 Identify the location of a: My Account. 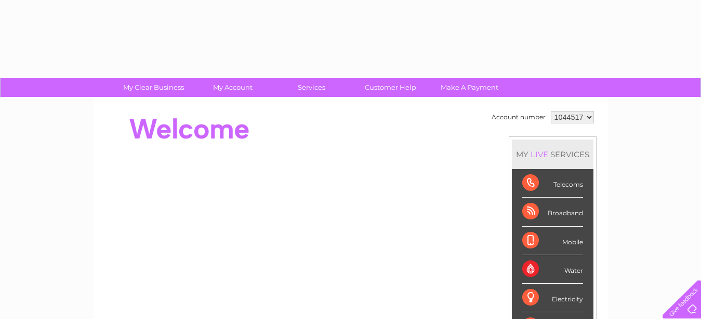
(232, 87).